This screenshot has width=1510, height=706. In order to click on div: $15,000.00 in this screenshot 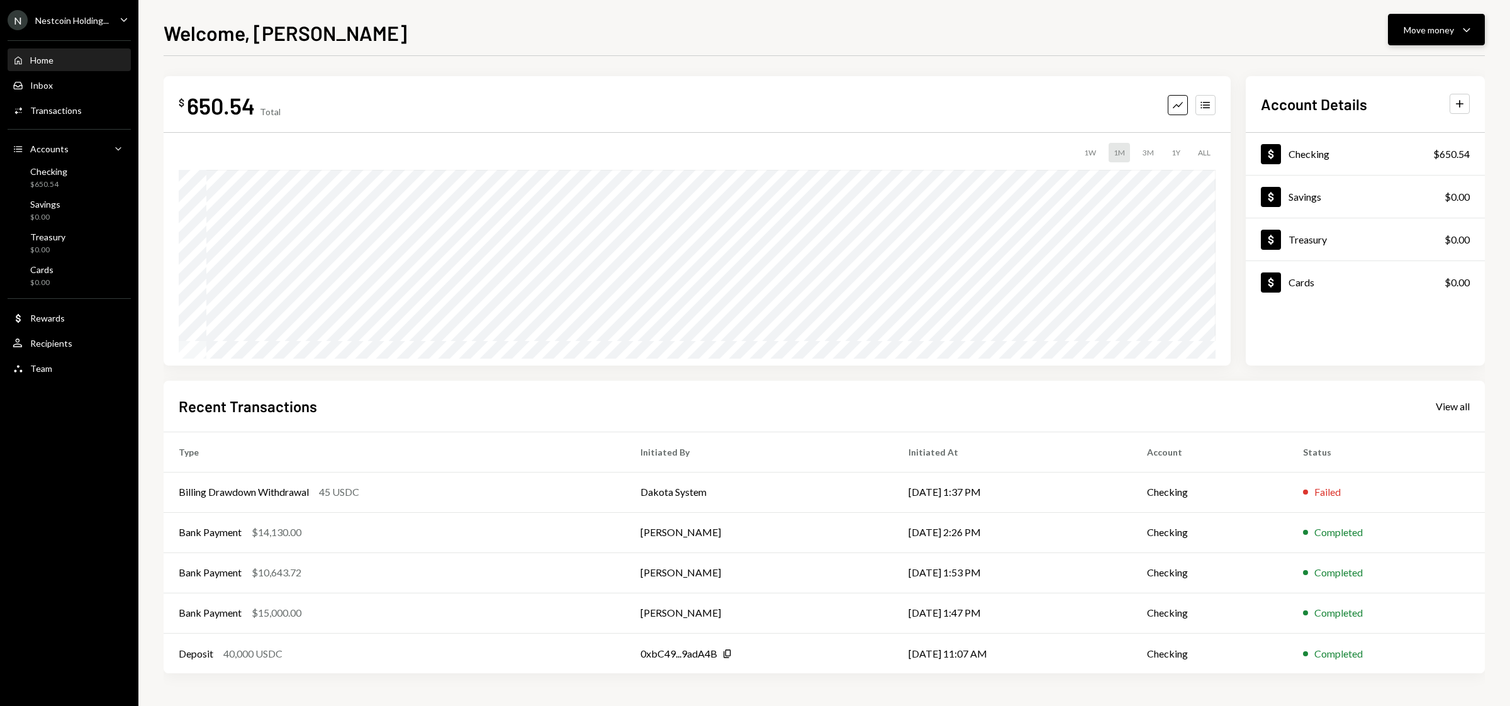, I will do `click(276, 613)`.